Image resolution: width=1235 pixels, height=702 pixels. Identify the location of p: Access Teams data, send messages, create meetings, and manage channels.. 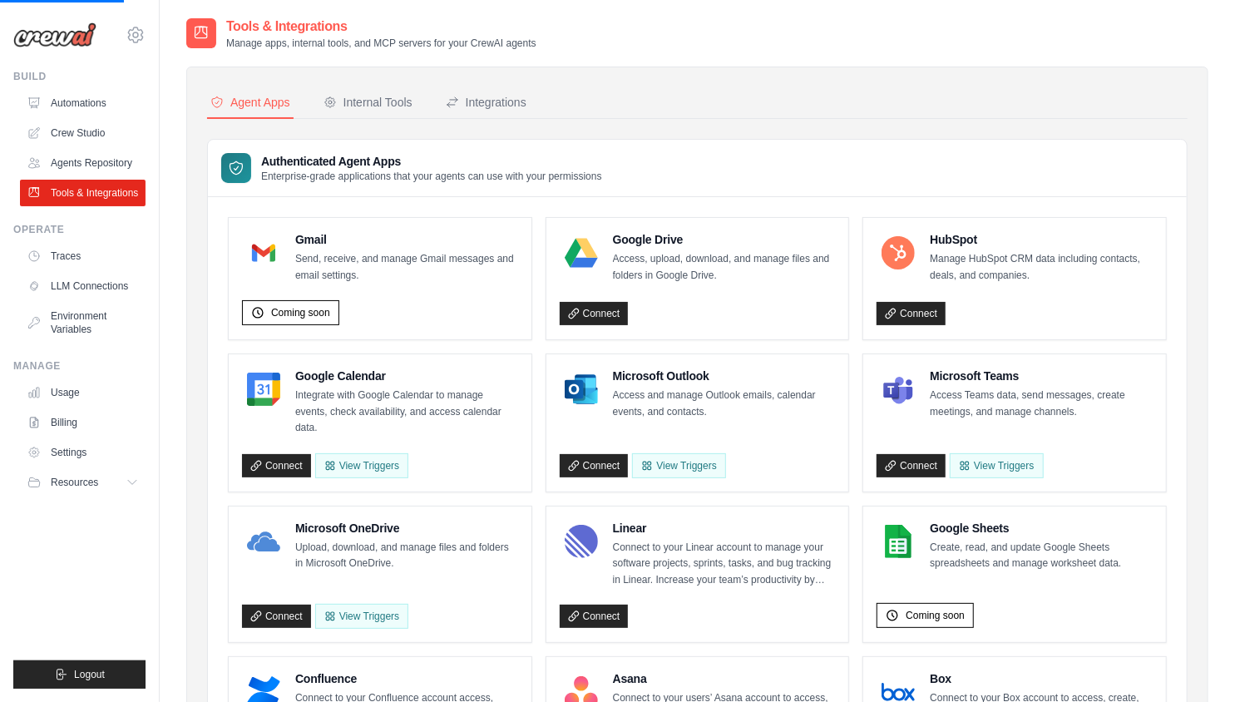
(1041, 403).